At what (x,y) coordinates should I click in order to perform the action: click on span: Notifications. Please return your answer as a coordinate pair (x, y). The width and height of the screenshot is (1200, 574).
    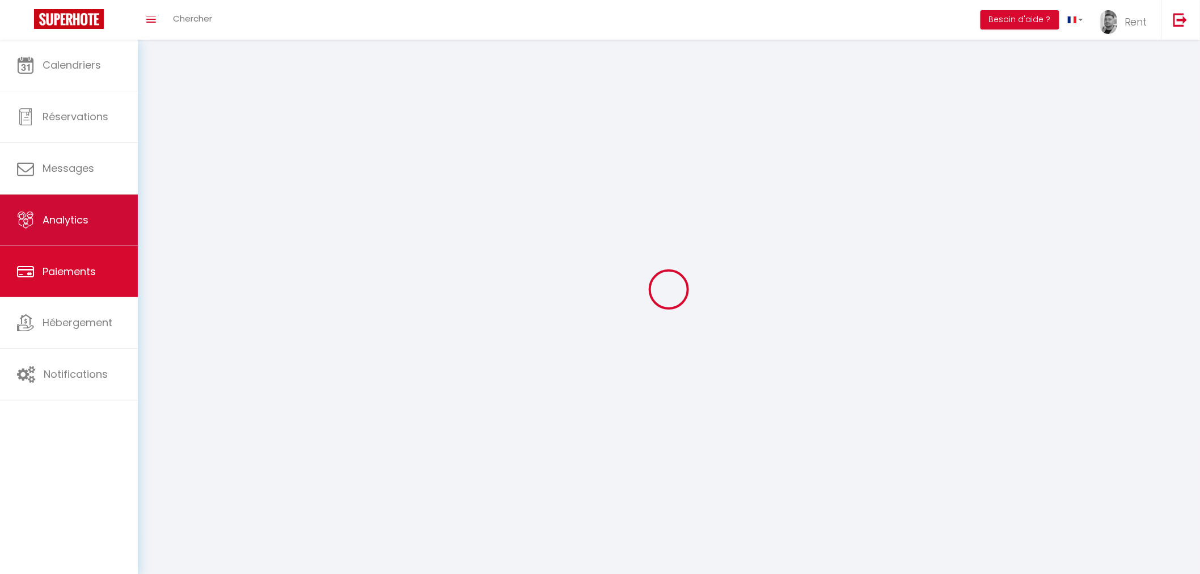
    Looking at the image, I should click on (75, 374).